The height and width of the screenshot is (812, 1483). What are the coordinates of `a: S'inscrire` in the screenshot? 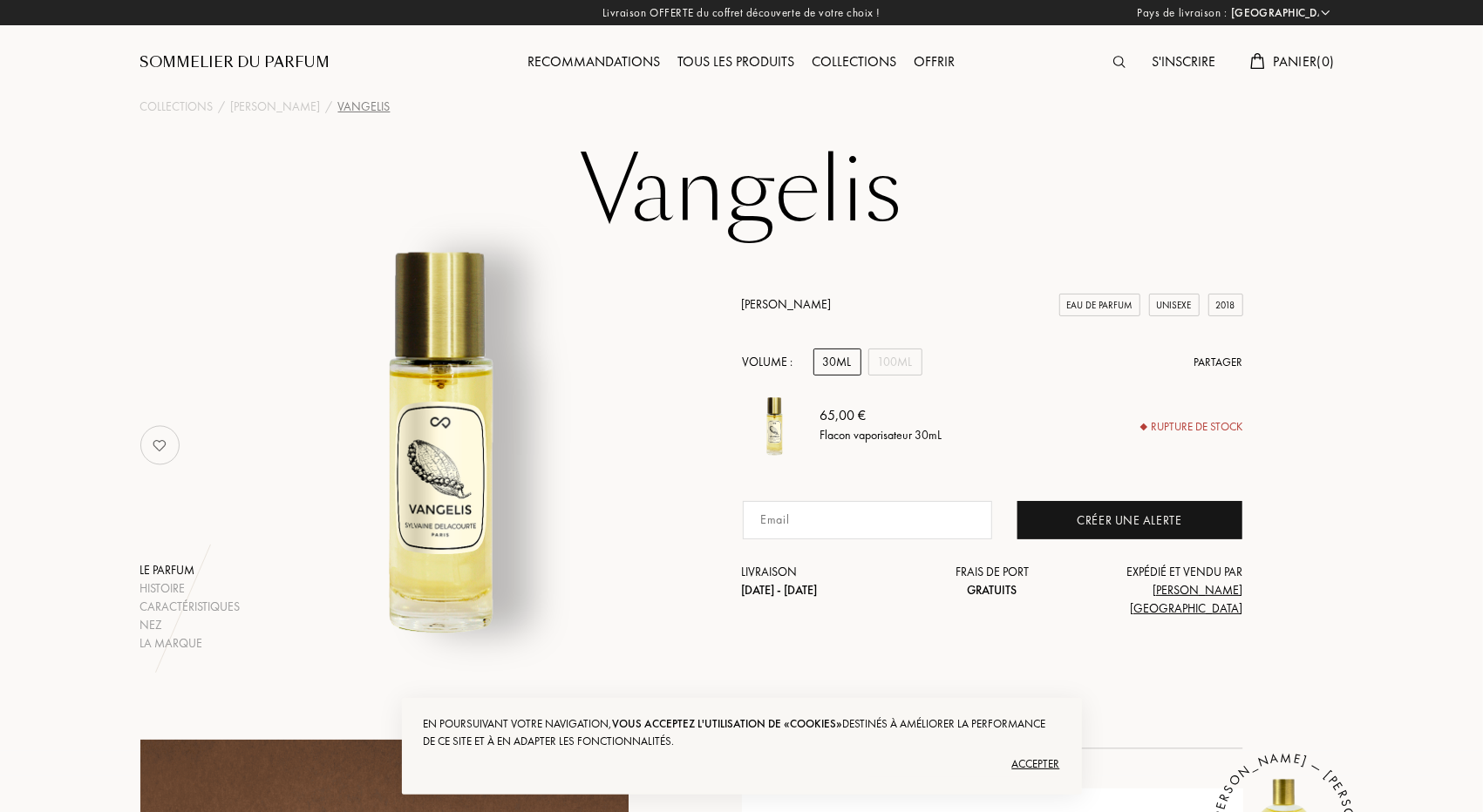 It's located at (1183, 61).